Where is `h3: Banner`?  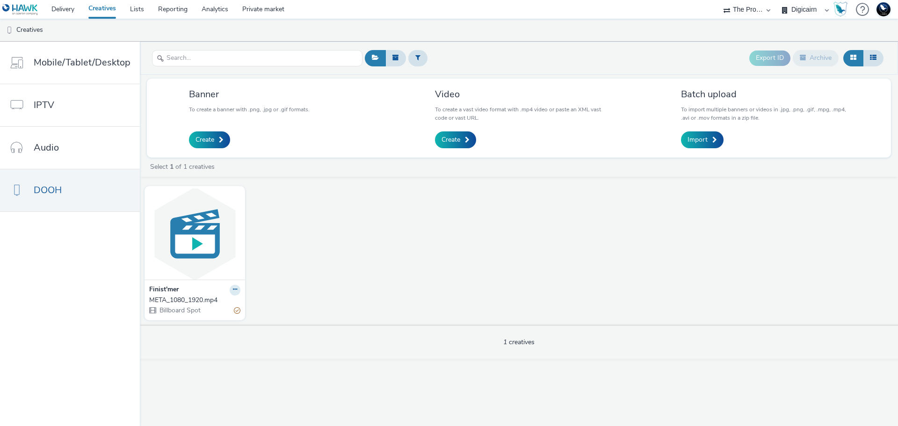
h3: Banner is located at coordinates (249, 94).